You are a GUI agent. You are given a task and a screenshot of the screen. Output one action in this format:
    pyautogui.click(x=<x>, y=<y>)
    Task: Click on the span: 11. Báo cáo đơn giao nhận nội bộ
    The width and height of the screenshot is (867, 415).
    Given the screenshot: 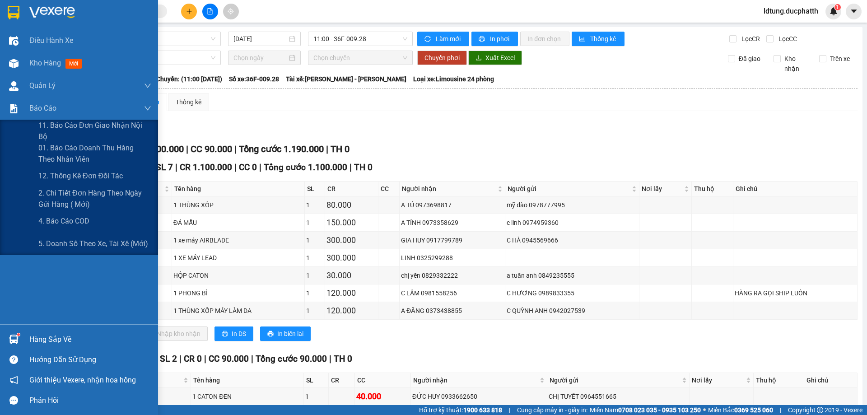 What is the action you would take?
    pyautogui.click(x=95, y=131)
    